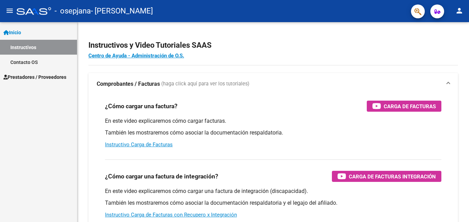 The image size is (469, 222). Describe the element at coordinates (273, 203) in the screenshot. I see `p: También les mostraremos cómo asociar la documentación respaldatoria y el legajo del afiliado.` at that location.